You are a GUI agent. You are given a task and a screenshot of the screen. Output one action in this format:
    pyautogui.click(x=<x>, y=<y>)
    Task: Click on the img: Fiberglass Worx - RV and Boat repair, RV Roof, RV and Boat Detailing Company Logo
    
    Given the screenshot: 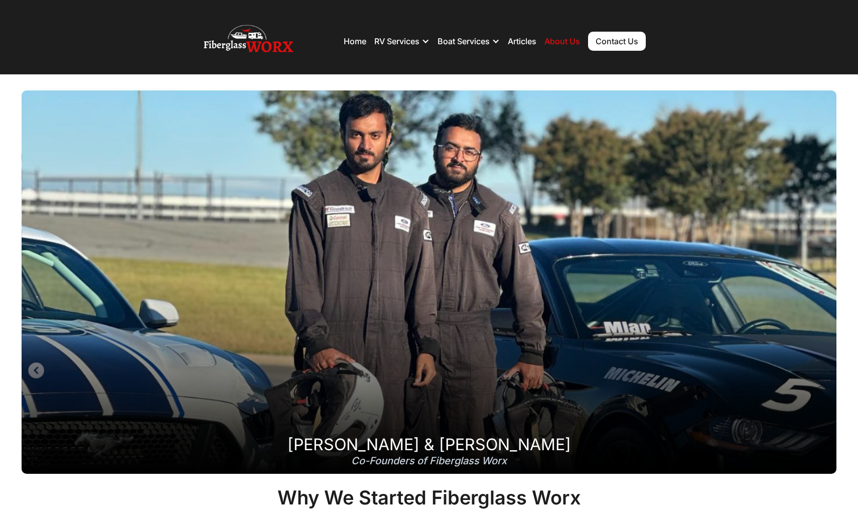 What is the action you would take?
    pyautogui.click(x=248, y=41)
    